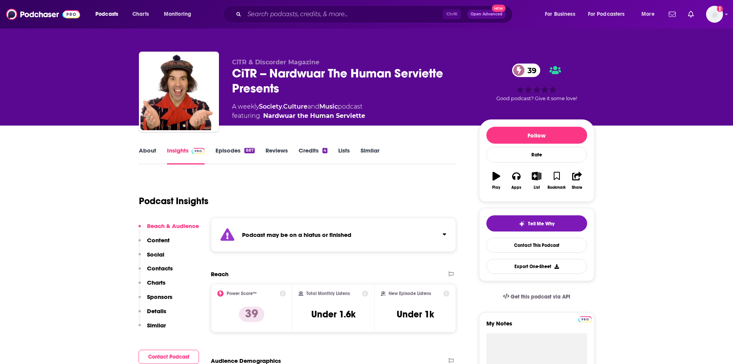 Image resolution: width=733 pixels, height=364 pixels. What do you see at coordinates (328, 293) in the screenshot?
I see `h2: Total Monthly Listens` at bounding box center [328, 293].